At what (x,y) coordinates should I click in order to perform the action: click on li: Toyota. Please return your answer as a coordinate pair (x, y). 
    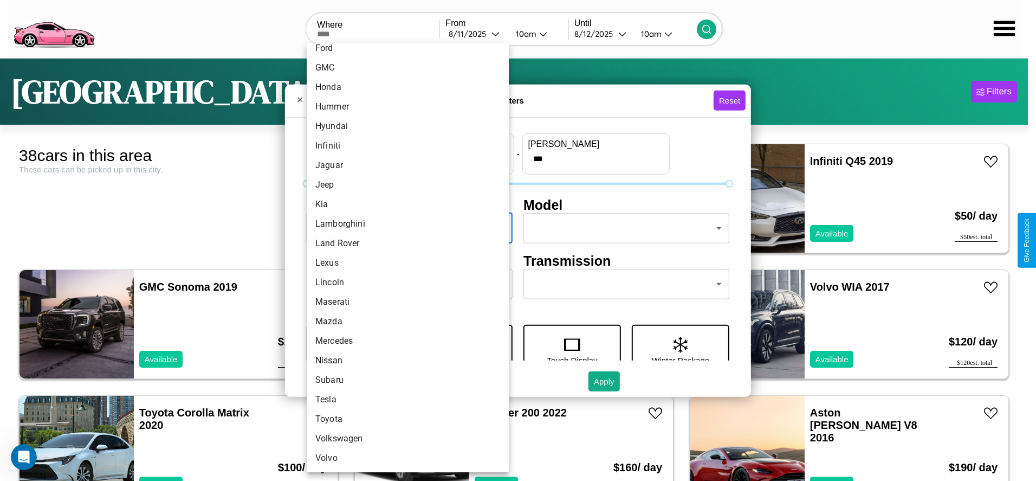
    Looking at the image, I should click on (407, 419).